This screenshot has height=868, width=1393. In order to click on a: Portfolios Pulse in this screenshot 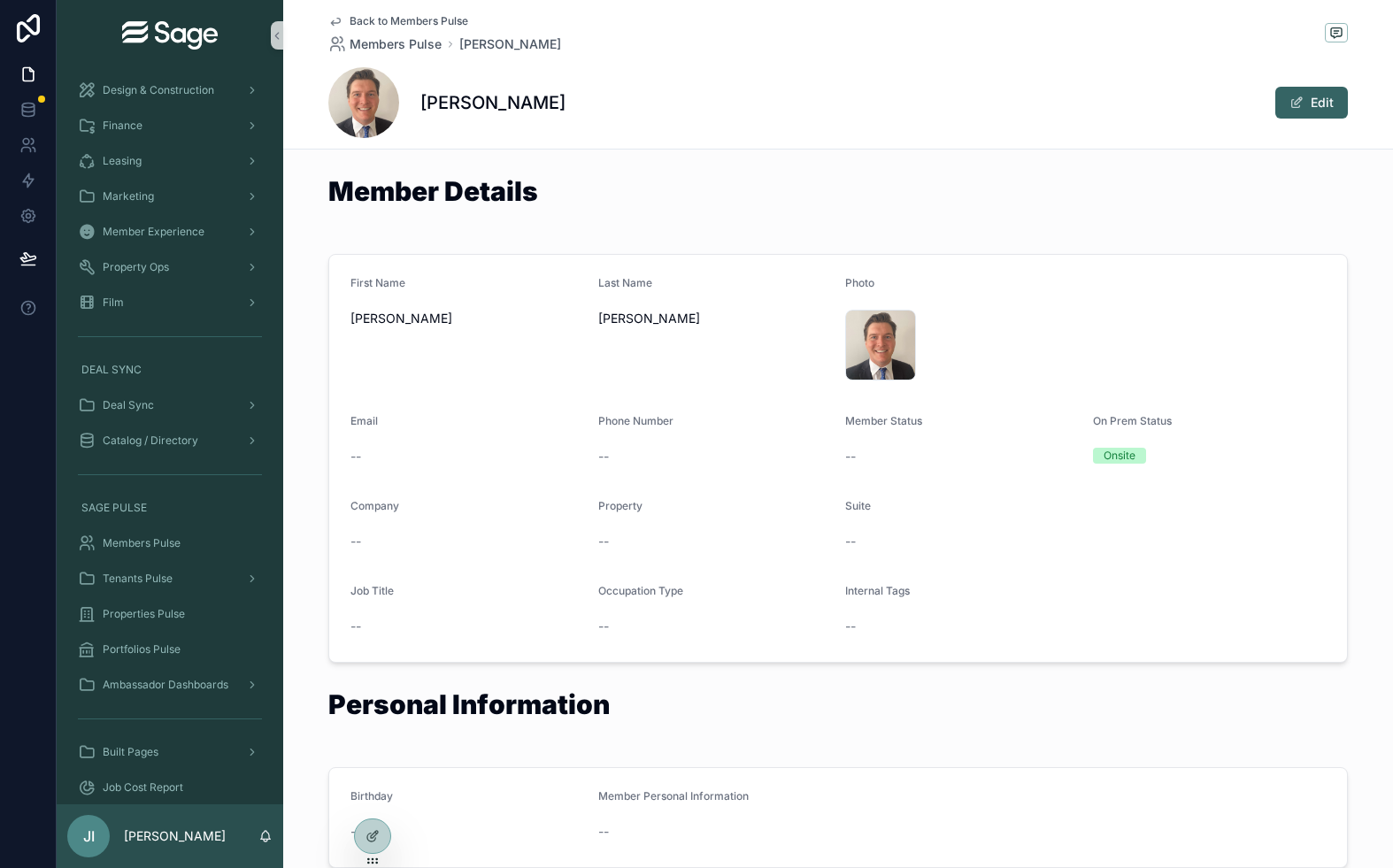, I will do `click(170, 649)`.